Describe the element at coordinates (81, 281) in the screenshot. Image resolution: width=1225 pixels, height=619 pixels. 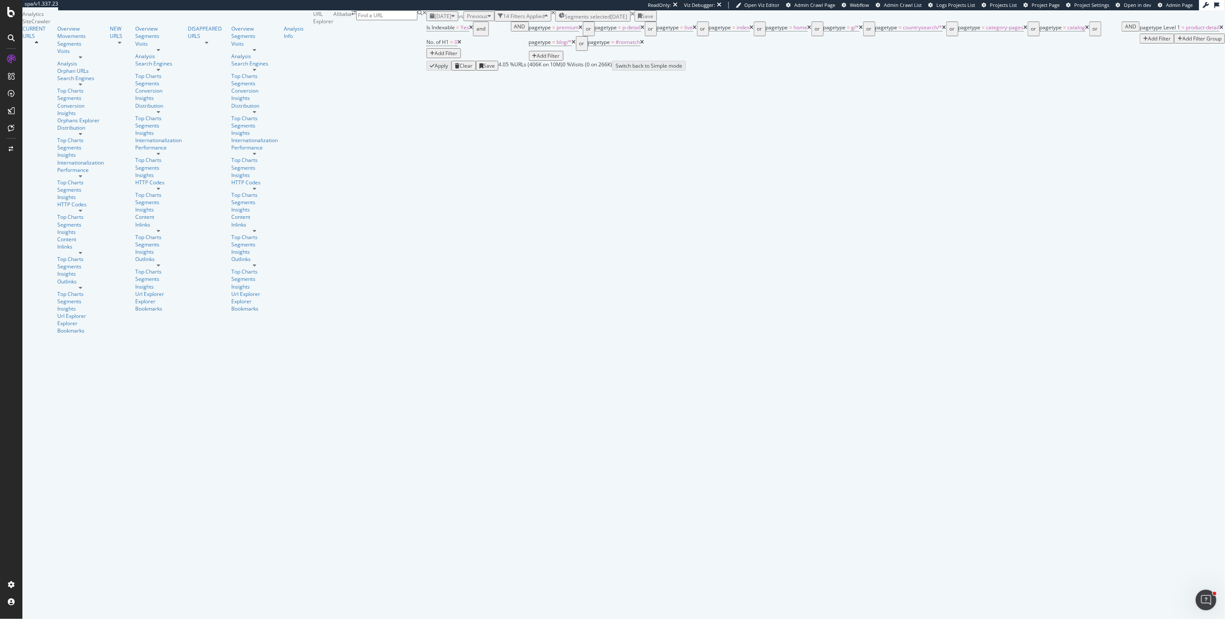
I see `div: Outlinks` at that location.